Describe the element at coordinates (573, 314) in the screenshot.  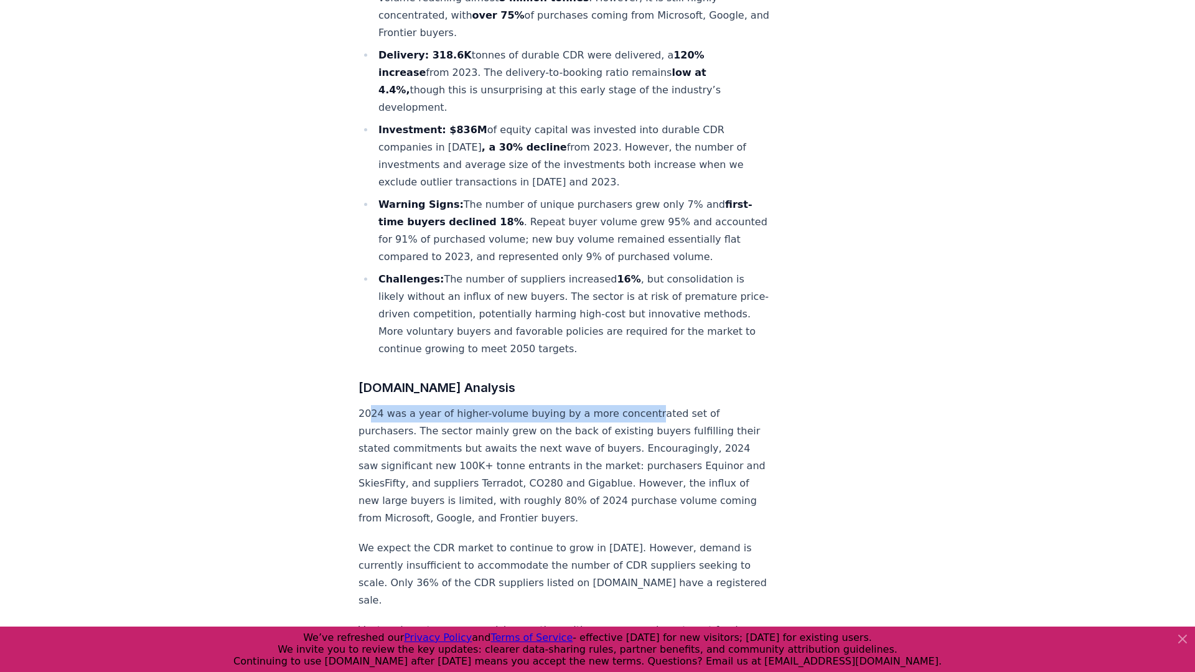
I see `li: The number of suppliers increased , but consolidation is likely without an influx of new buyers. ...` at that location.